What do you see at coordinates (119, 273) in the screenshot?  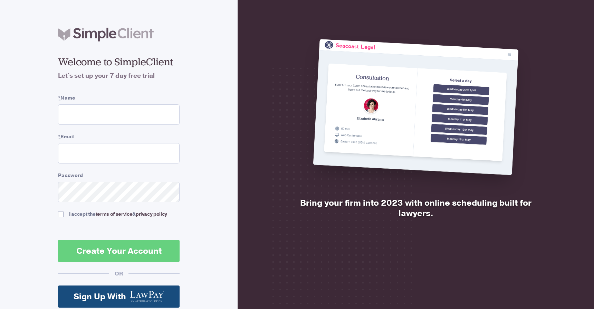 I see `div: OR` at bounding box center [119, 273].